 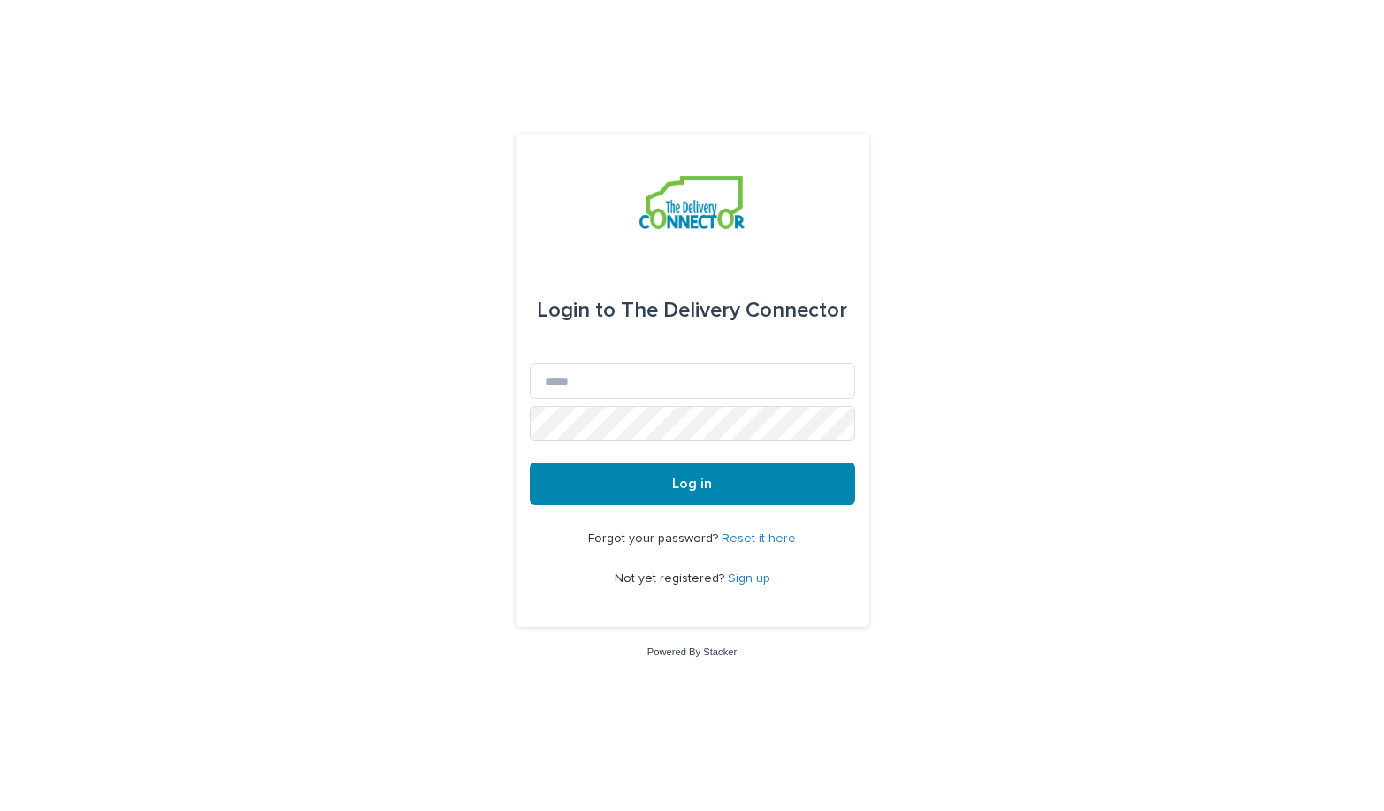 What do you see at coordinates (692, 310) in the screenshot?
I see `div: The Delivery Connector` at bounding box center [692, 310].